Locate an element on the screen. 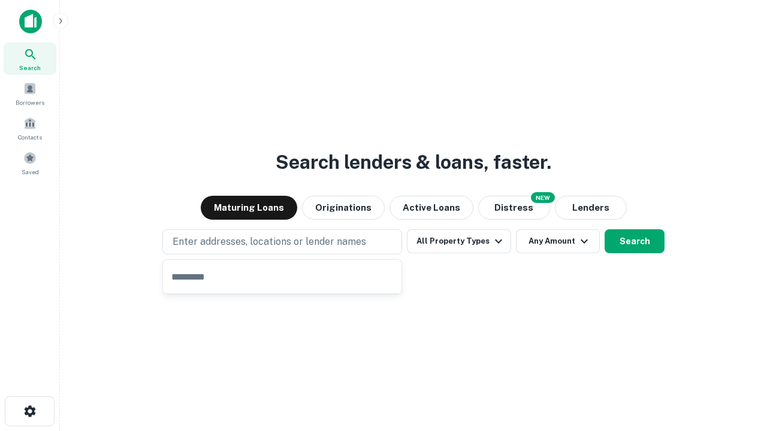 The width and height of the screenshot is (767, 431). span: Contacts is located at coordinates (30, 137).